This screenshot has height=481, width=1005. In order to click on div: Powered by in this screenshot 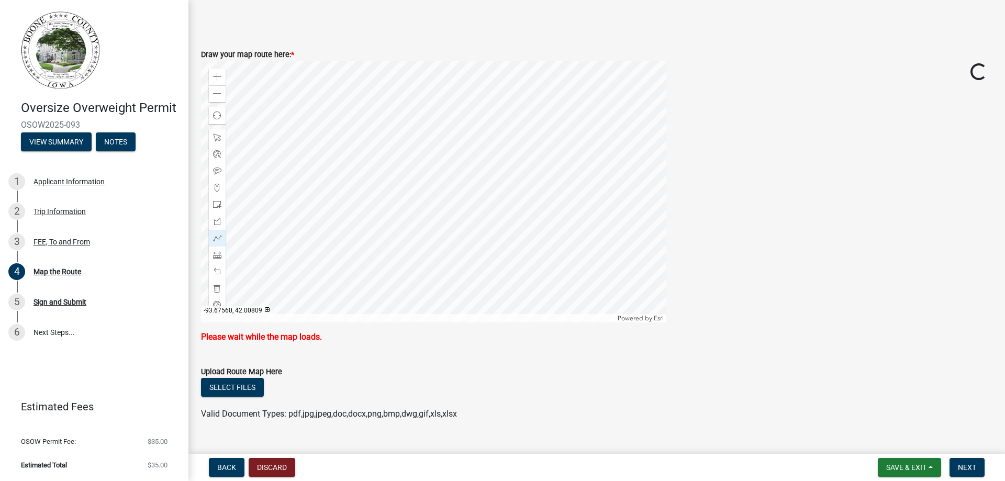, I will do `click(641, 318)`.